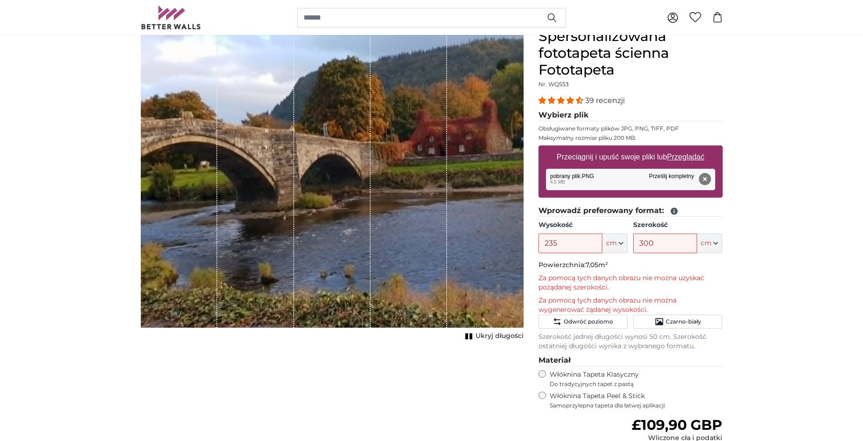 This screenshot has width=863, height=441. What do you see at coordinates (588, 322) in the screenshot?
I see `span: Odwróć poziomo` at bounding box center [588, 322].